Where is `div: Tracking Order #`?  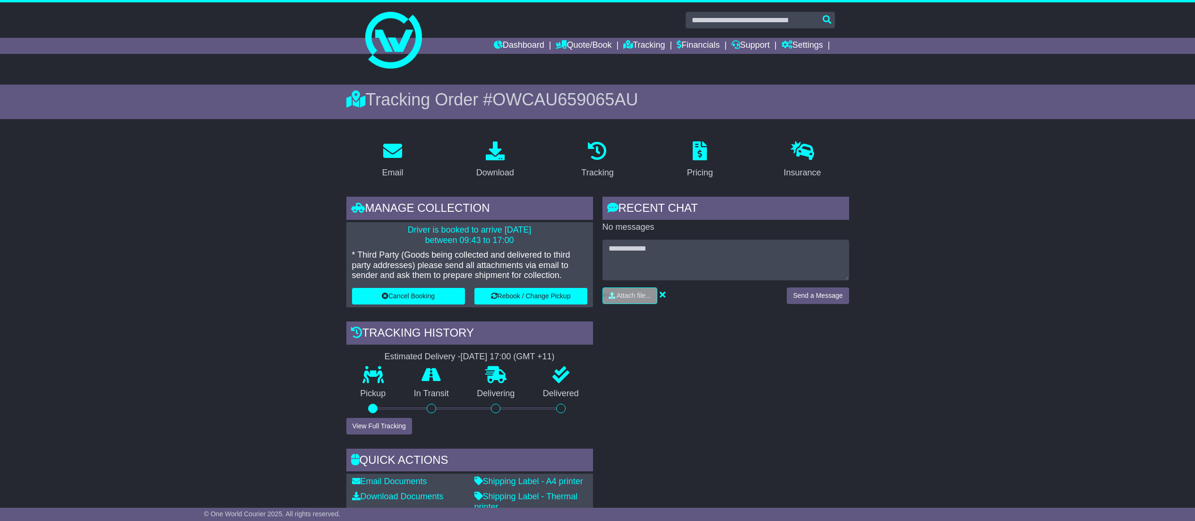 div: Tracking Order # is located at coordinates (598, 99).